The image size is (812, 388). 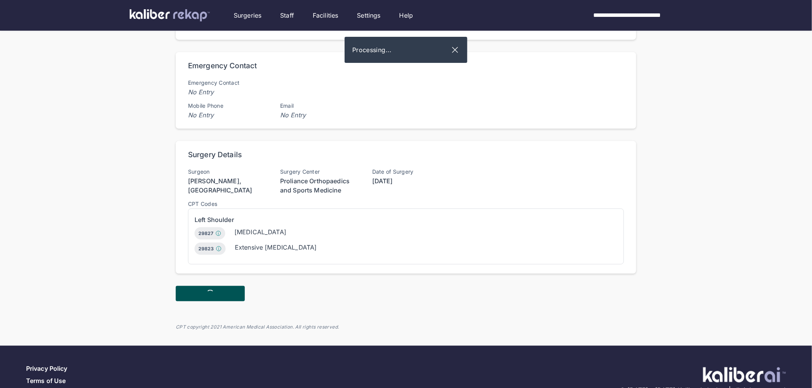 What do you see at coordinates (210, 249) in the screenshot?
I see `div: 29823` at bounding box center [210, 249].